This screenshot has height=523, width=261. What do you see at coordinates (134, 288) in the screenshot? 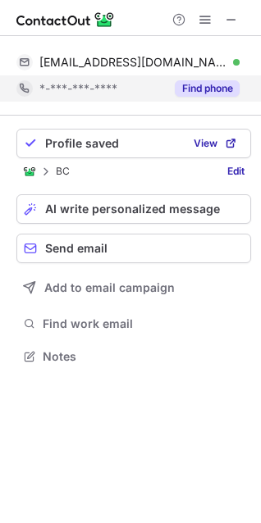
I see `button: Add to email campaign` at bounding box center [134, 288].